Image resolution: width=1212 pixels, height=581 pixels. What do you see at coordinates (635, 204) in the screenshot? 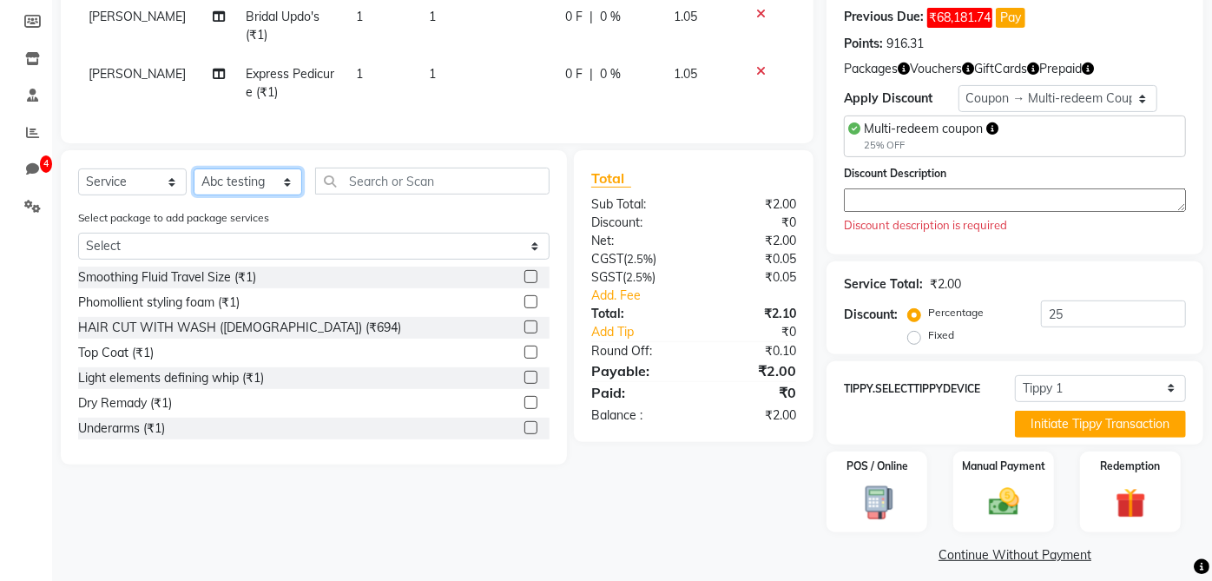
I see `div: Sub Total:` at bounding box center [635, 204].